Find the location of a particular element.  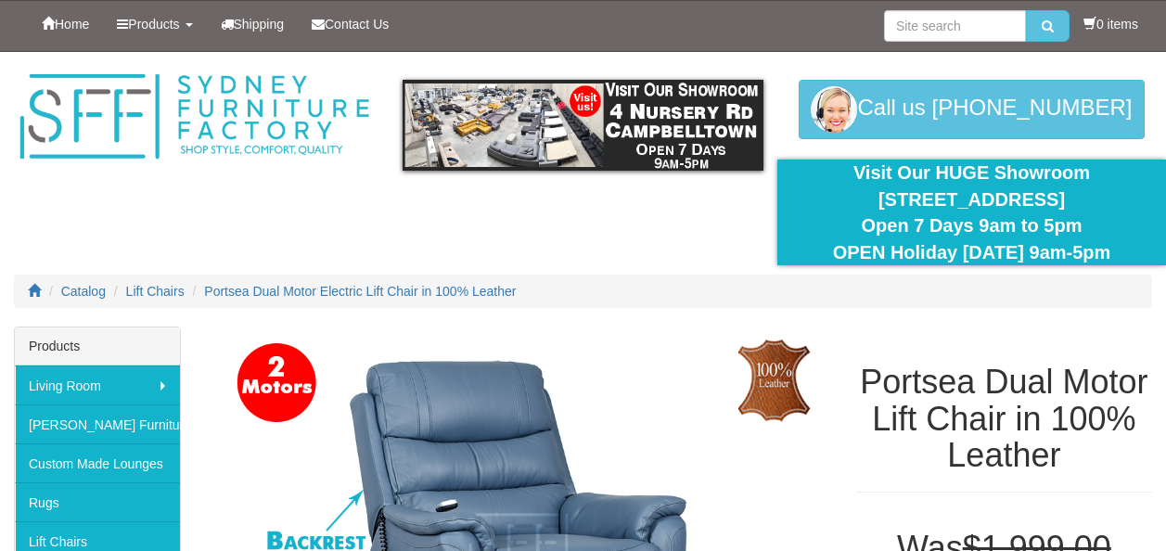

a: Portsea Dual Motor Electric Lift Chair in 100% Leather is located at coordinates (360, 291).